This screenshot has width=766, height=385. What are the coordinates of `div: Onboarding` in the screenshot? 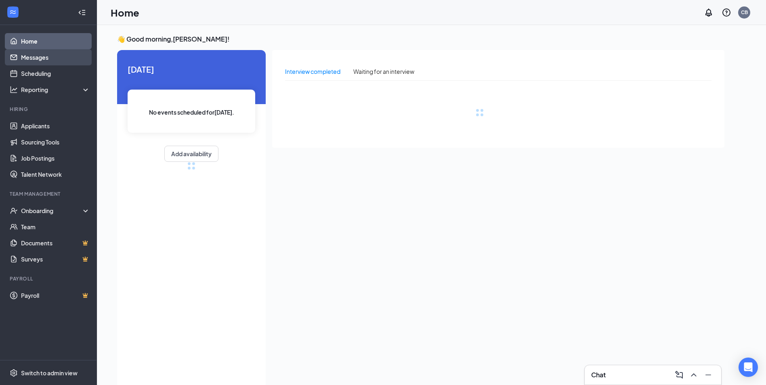 It's located at (52, 211).